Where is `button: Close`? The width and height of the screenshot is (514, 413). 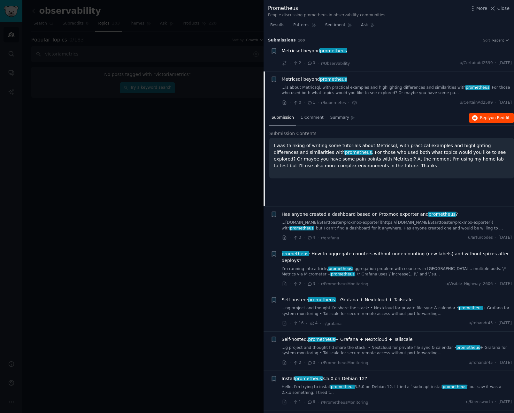
button: Close is located at coordinates (499, 8).